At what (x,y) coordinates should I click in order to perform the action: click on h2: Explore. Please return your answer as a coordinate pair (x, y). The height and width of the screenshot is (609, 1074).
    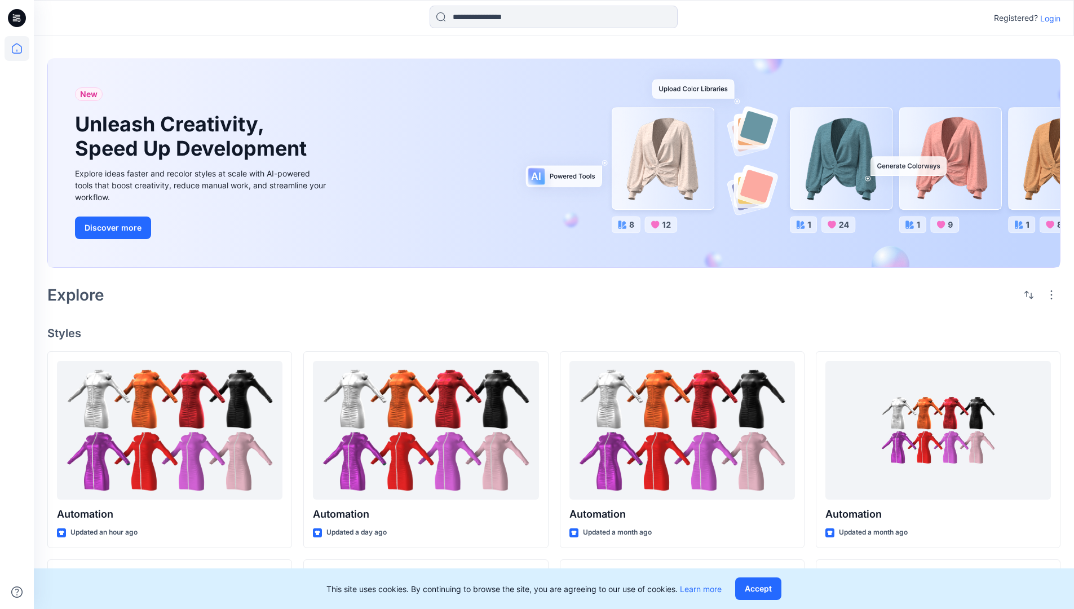
    Looking at the image, I should click on (76, 295).